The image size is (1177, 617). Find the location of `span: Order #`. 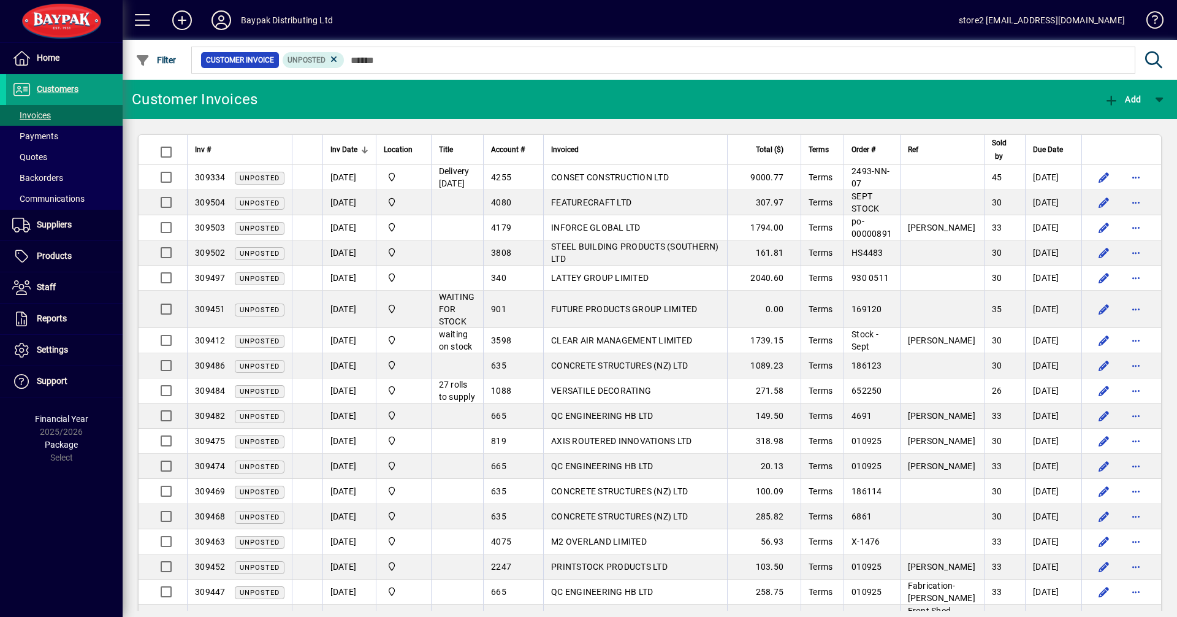

span: Order # is located at coordinates (863, 150).